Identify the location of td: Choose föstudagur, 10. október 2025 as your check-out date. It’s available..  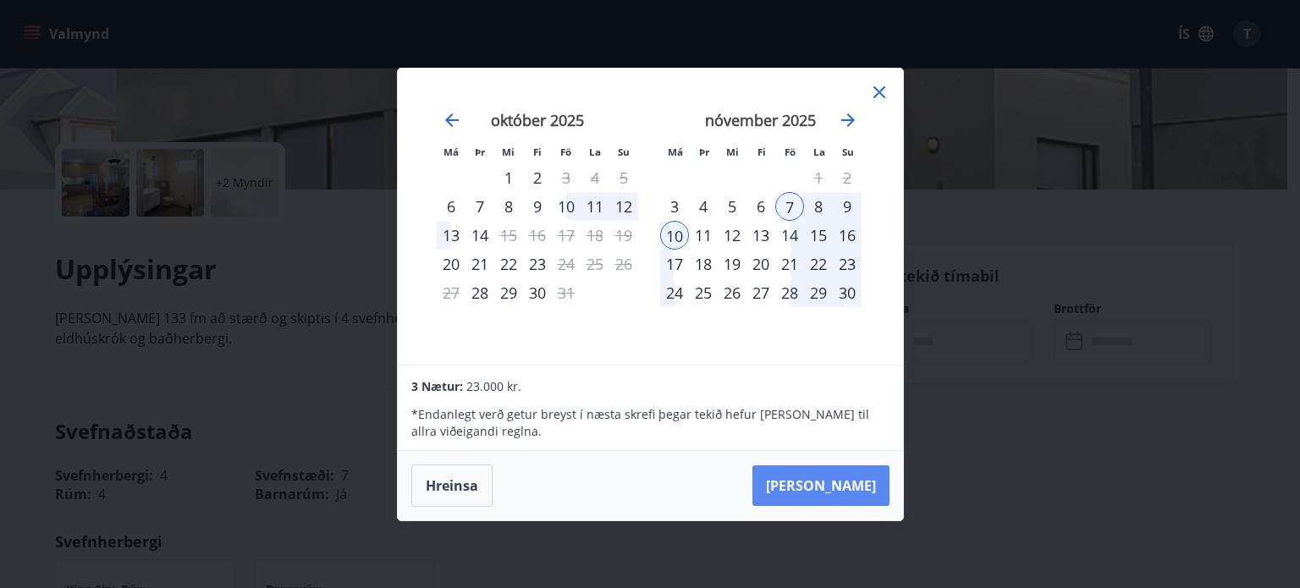
(566, 207).